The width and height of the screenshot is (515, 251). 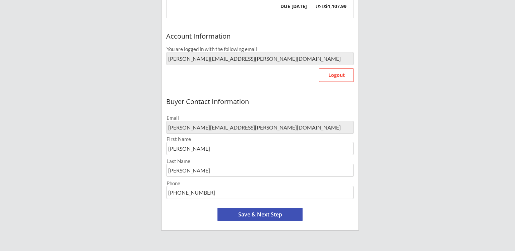 What do you see at coordinates (260, 214) in the screenshot?
I see `button: Save & Next Step` at bounding box center [260, 214].